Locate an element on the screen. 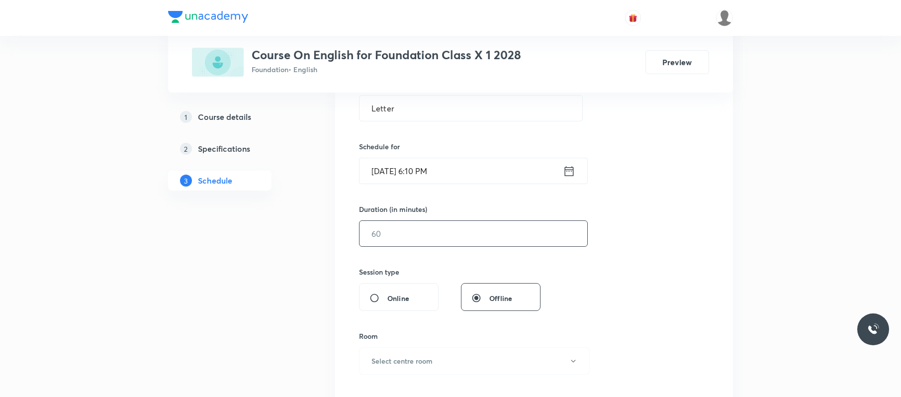  h5: Course details is located at coordinates (224, 117).